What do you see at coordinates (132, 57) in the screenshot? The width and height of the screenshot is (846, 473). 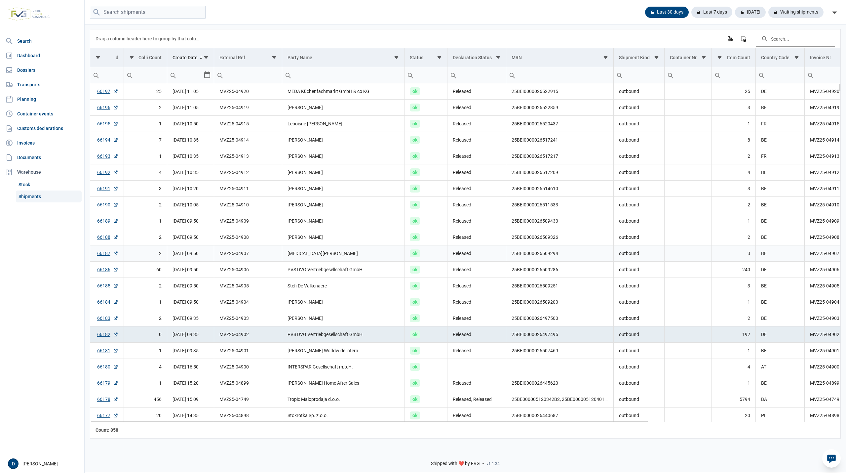 I see `span: Show filter options for column 'Colli Count'` at bounding box center [132, 57].